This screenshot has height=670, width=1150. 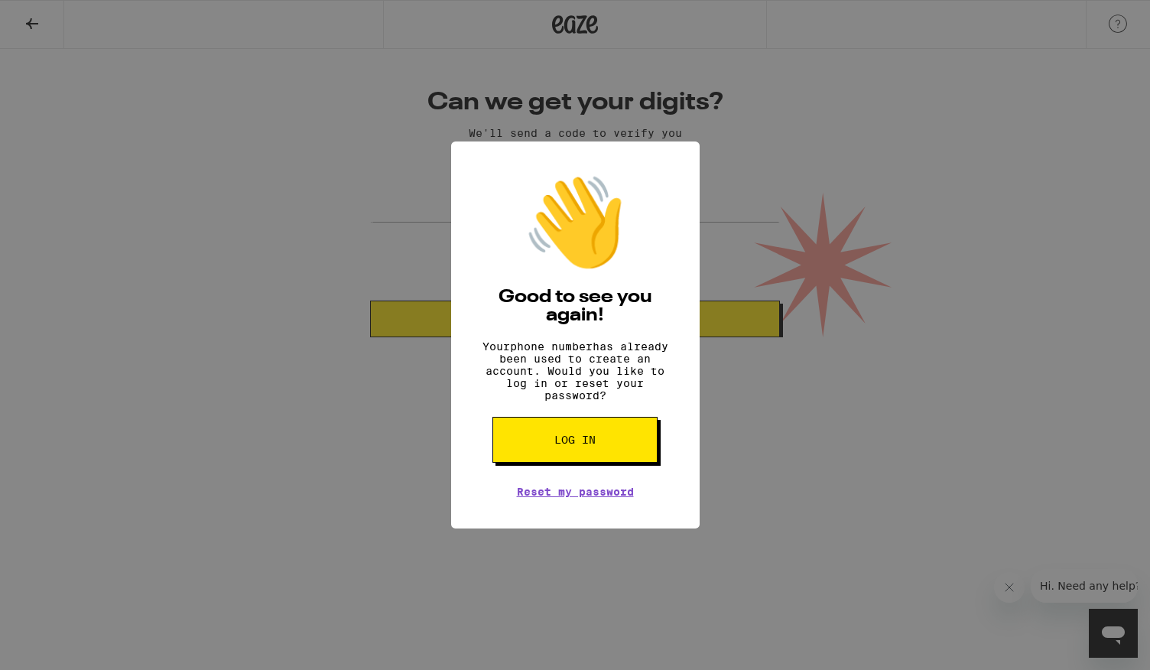 I want to click on span: Hi. Need any help?, so click(x=60, y=17).